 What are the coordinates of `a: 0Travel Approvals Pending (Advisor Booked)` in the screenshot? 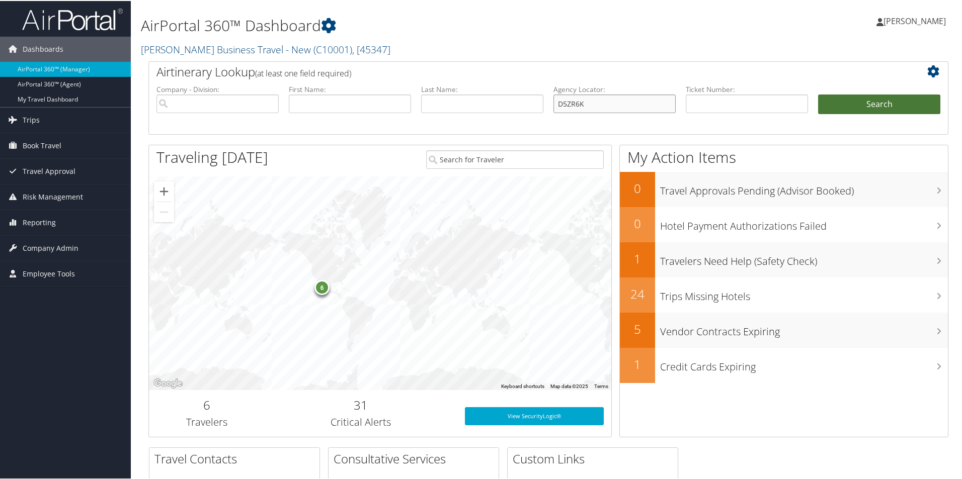 It's located at (784, 189).